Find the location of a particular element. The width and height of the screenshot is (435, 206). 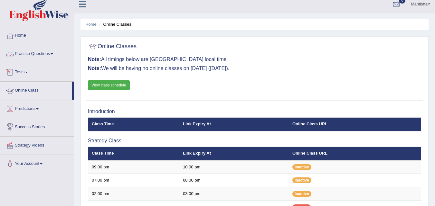

li: Online Classes is located at coordinates (114, 24).